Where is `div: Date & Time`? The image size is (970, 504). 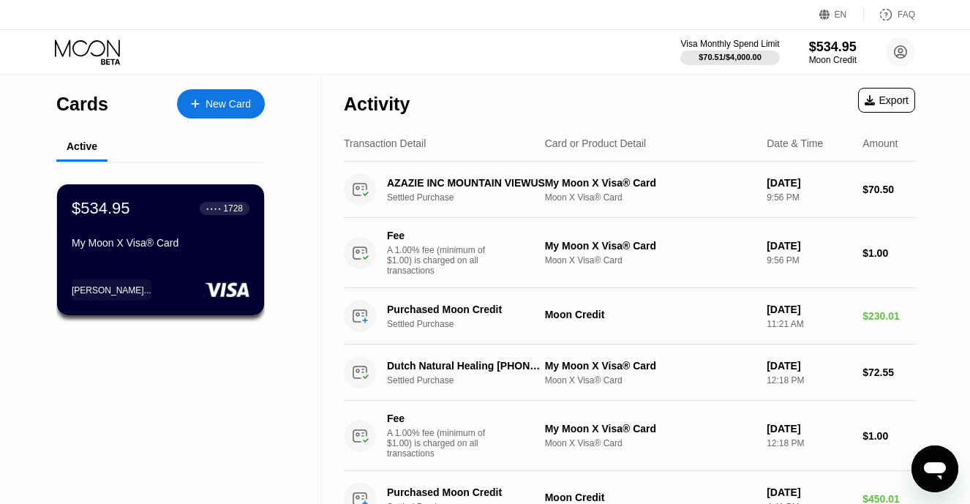
div: Date & Time is located at coordinates (795, 143).